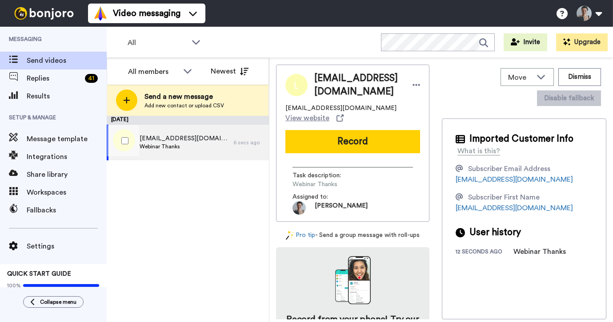  I want to click on img: magic-wand.svg, so click(290, 235).